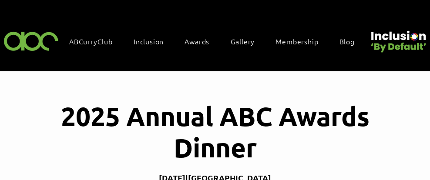 Image resolution: width=430 pixels, height=180 pixels. I want to click on h1: 2025 Annual ABC Awards Dinner, so click(215, 132).